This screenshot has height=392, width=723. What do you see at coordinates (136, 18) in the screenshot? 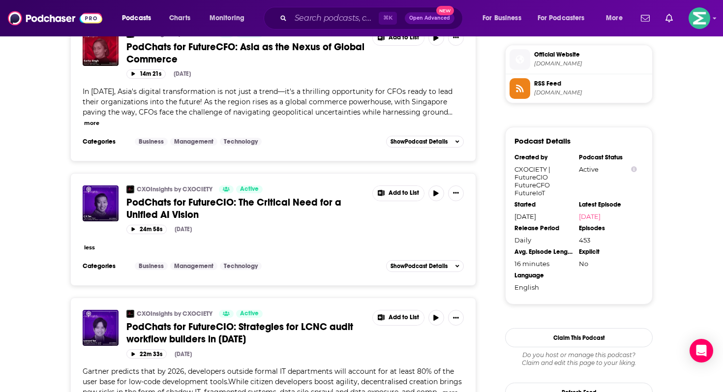
I see `span: Podcasts` at bounding box center [136, 18].